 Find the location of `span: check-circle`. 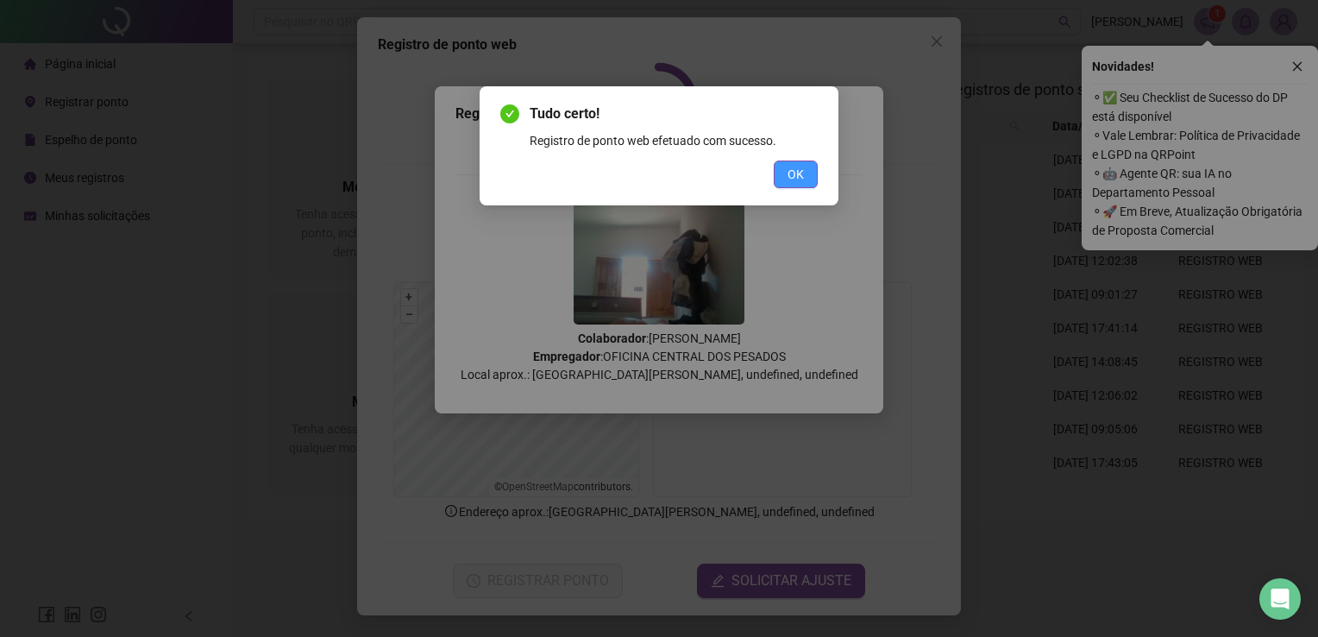

span: check-circle is located at coordinates (510, 114).